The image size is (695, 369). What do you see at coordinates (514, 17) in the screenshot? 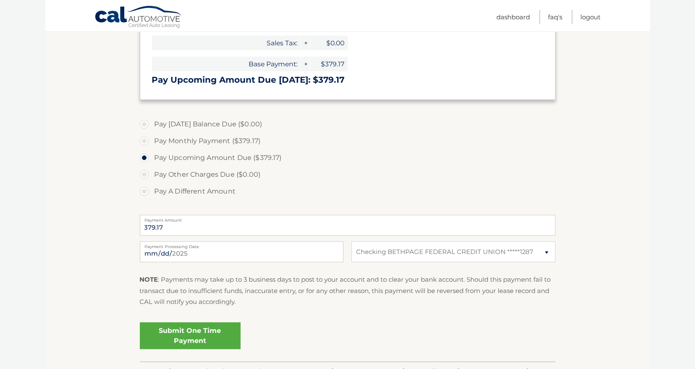
I see `a: Dashboard` at bounding box center [514, 17].